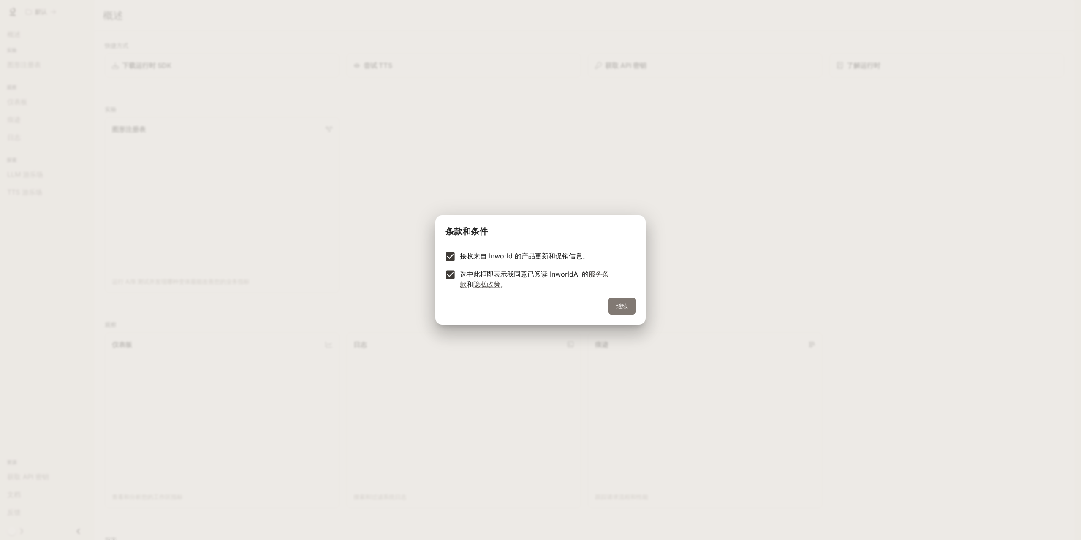 The height and width of the screenshot is (540, 1081). What do you see at coordinates (467, 231) in the screenshot?
I see `font: 条款和条件` at bounding box center [467, 231].